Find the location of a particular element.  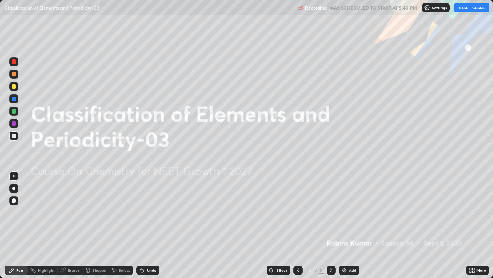

p: Settings is located at coordinates (439, 8).